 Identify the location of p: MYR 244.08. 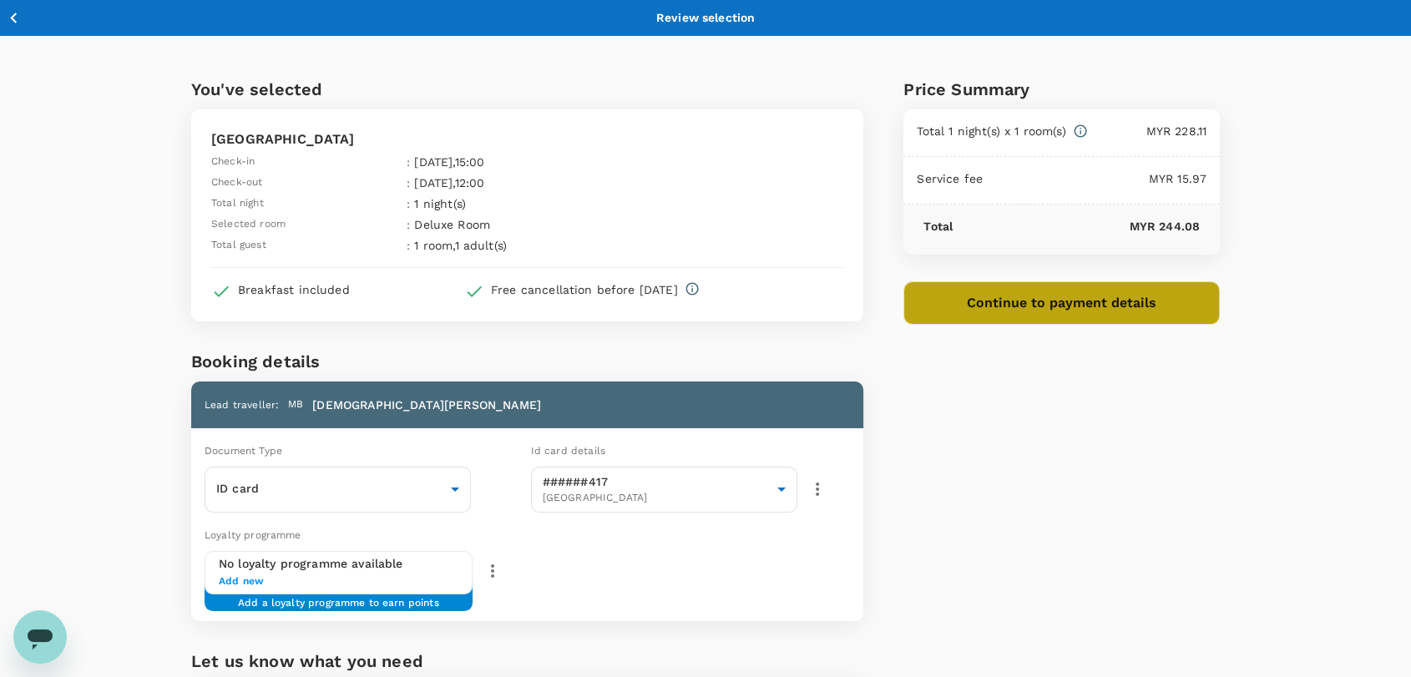
(1076, 226).